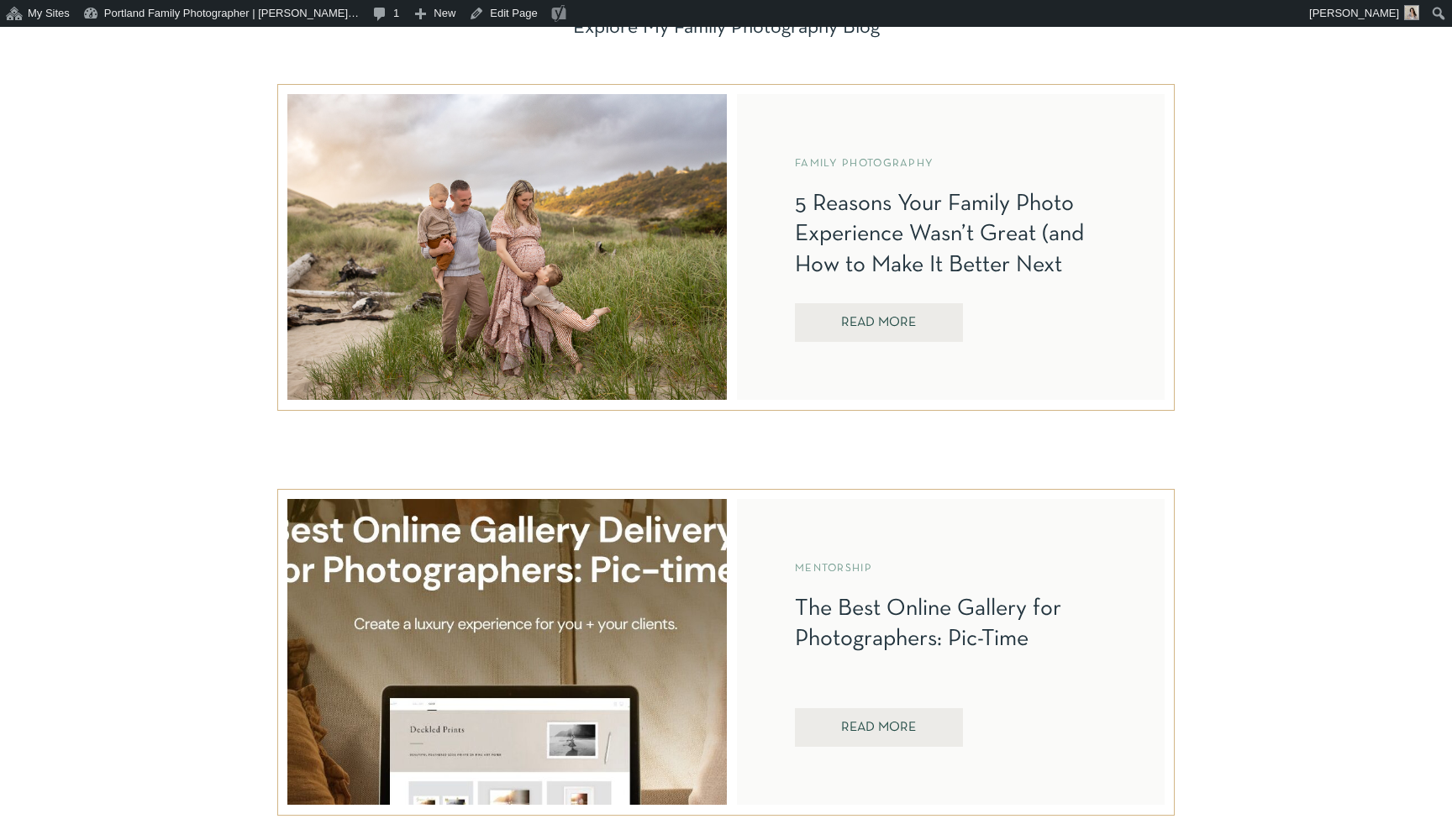 This screenshot has height=840, width=1452. Describe the element at coordinates (928, 624) in the screenshot. I see `a: The Best Online Gallery for Photographers: Pic-Time` at that location.